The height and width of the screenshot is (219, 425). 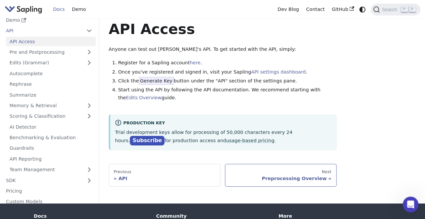 I want to click on div: Next, so click(x=280, y=172).